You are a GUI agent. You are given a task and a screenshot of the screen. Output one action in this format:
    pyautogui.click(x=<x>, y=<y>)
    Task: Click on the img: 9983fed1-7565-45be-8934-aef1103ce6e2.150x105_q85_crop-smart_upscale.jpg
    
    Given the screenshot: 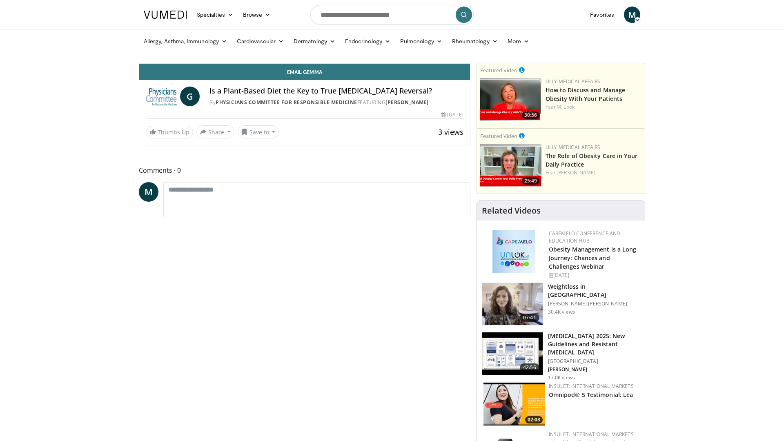 What is the action you would take?
    pyautogui.click(x=513, y=304)
    